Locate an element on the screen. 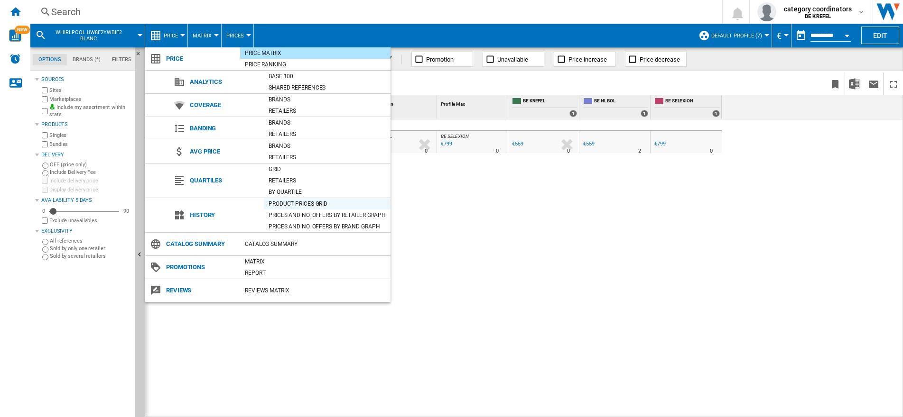  span: Reviews is located at coordinates (201, 291).